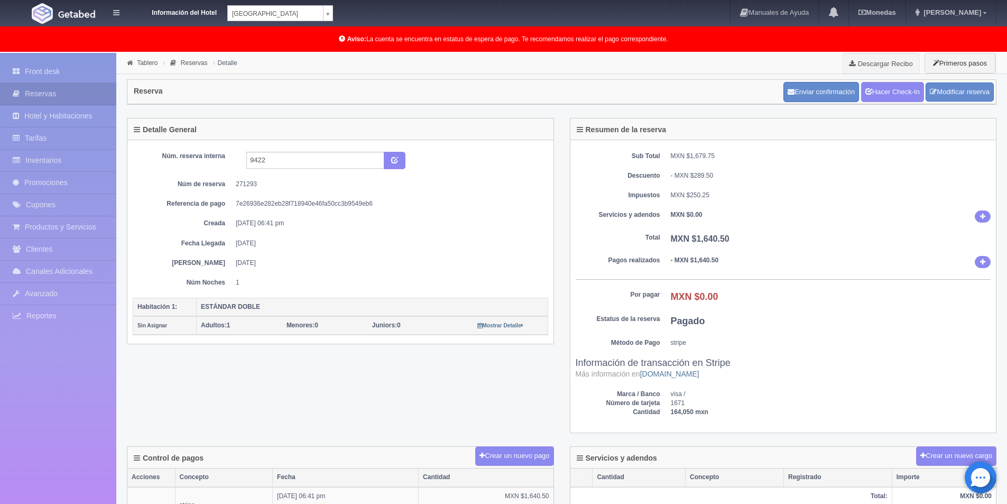 This screenshot has height=504, width=1007. What do you see at coordinates (514, 456) in the screenshot?
I see `button: Crear un nuevo pago` at bounding box center [514, 456].